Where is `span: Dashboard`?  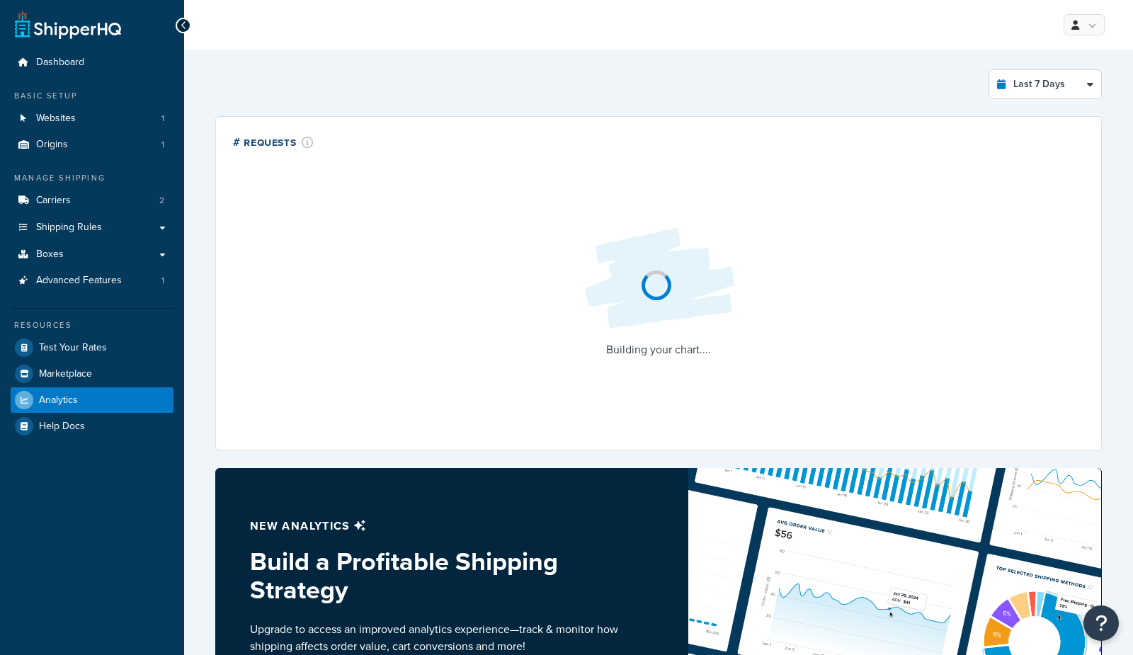 span: Dashboard is located at coordinates (60, 62).